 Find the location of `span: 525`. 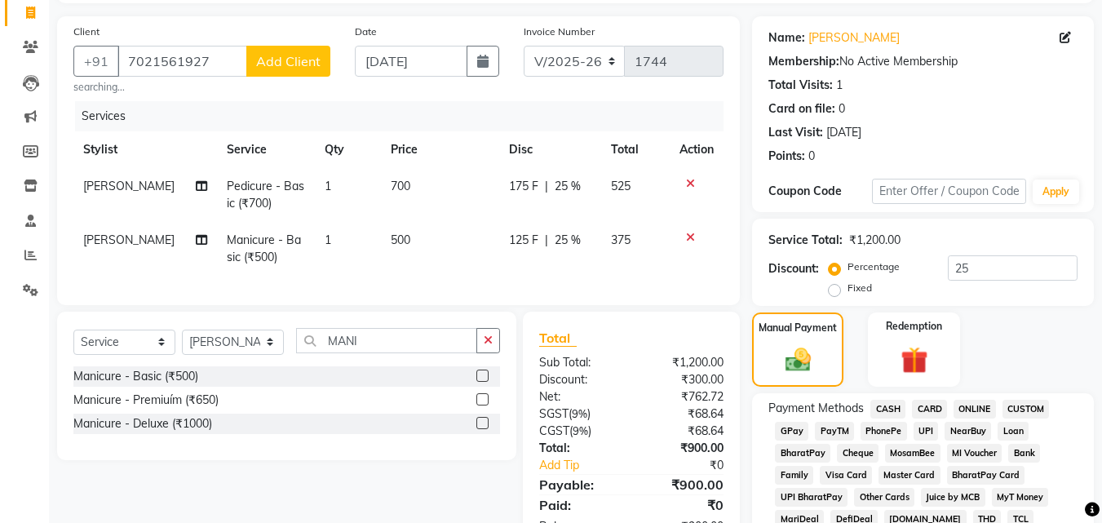

span: 525 is located at coordinates (621, 186).